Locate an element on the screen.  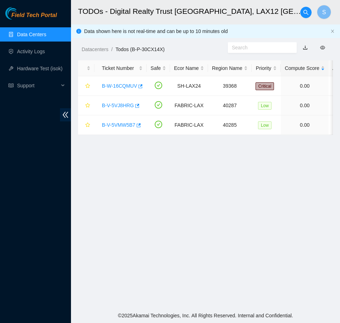
a: B-V-5VMW5B7 is located at coordinates (119, 125).